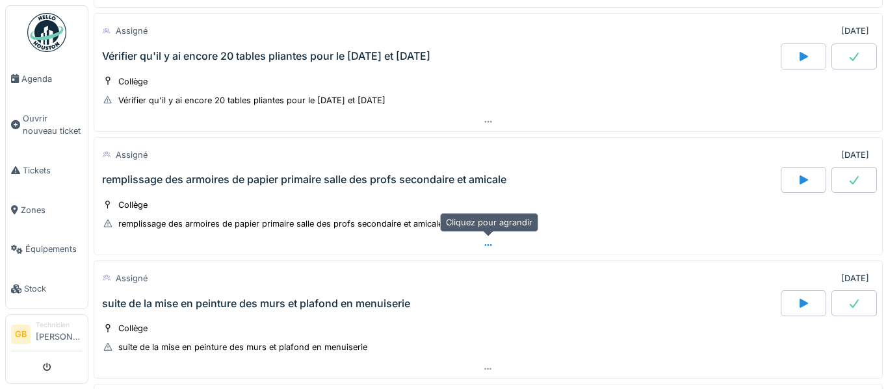  What do you see at coordinates (53, 170) in the screenshot?
I see `span: Tickets` at bounding box center [53, 170].